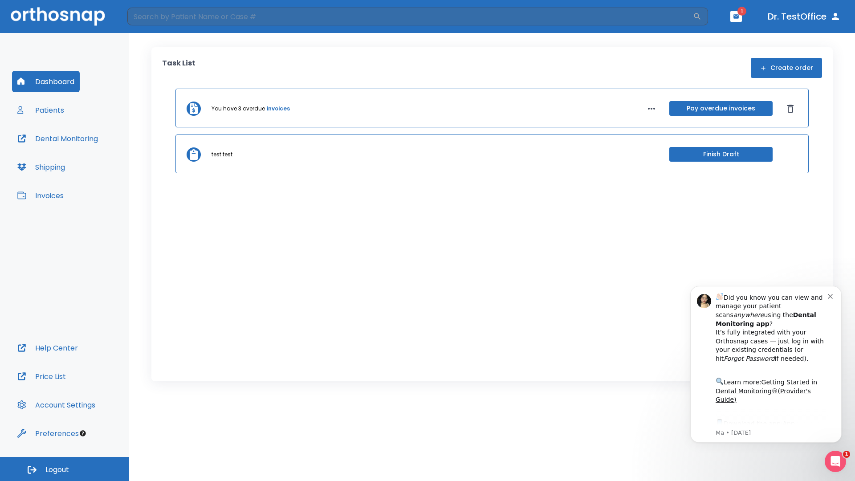 This screenshot has height=481, width=855. Describe the element at coordinates (41, 195) in the screenshot. I see `button: Invoices` at that location.